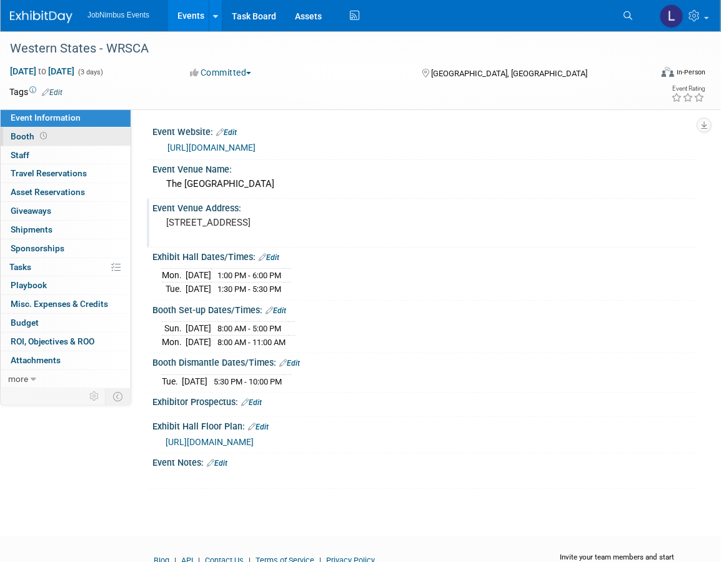 This screenshot has height=562, width=721. I want to click on td: Tags, so click(36, 92).